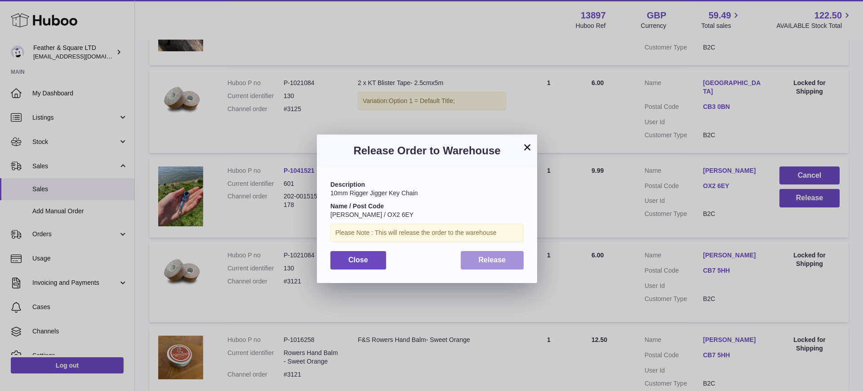 The width and height of the screenshot is (863, 391). Describe the element at coordinates (348, 184) in the screenshot. I see `strong: Description` at that location.